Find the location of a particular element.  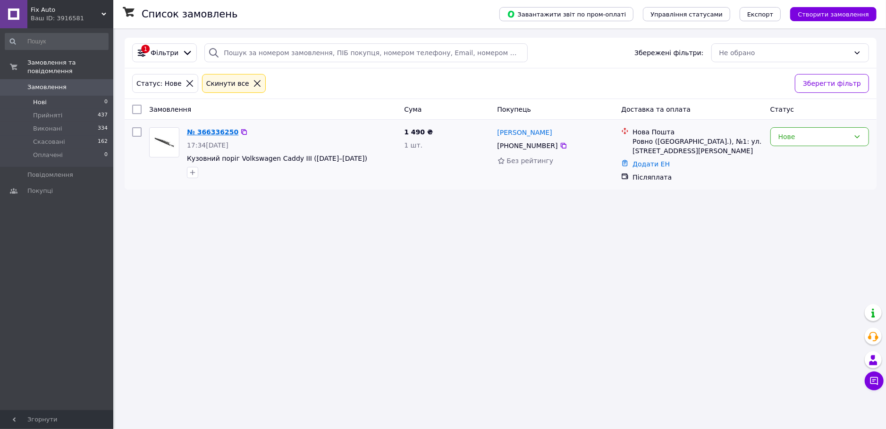

span: Зберегти фільтр is located at coordinates (831, 84).